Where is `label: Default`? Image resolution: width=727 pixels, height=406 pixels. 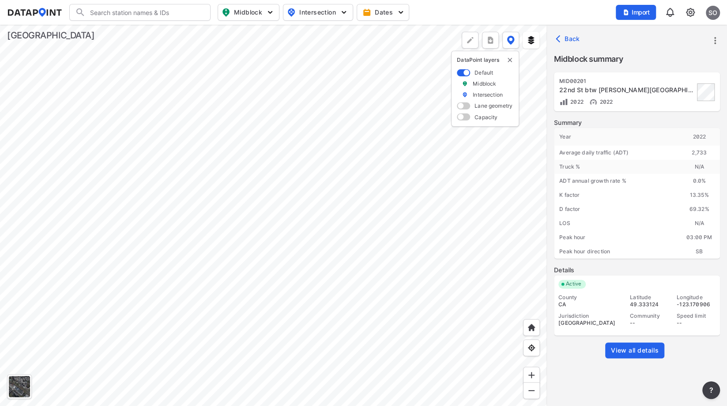 label: Default is located at coordinates (484, 72).